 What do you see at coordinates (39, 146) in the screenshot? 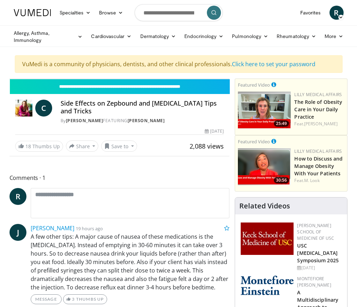
I see `a: 18 Thumbs Up` at bounding box center [39, 146].